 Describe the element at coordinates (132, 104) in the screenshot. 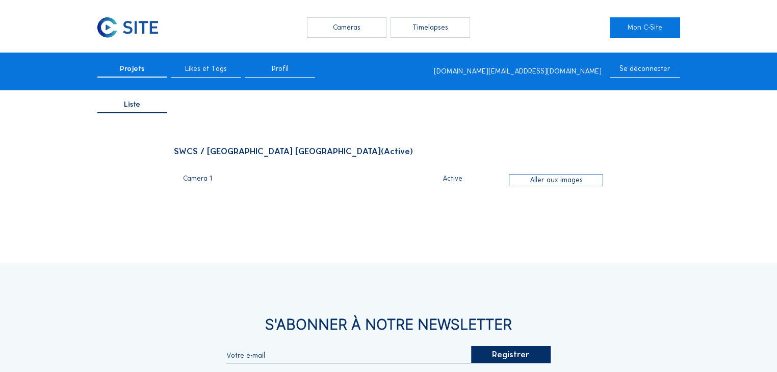

I see `span: Liste` at that location.